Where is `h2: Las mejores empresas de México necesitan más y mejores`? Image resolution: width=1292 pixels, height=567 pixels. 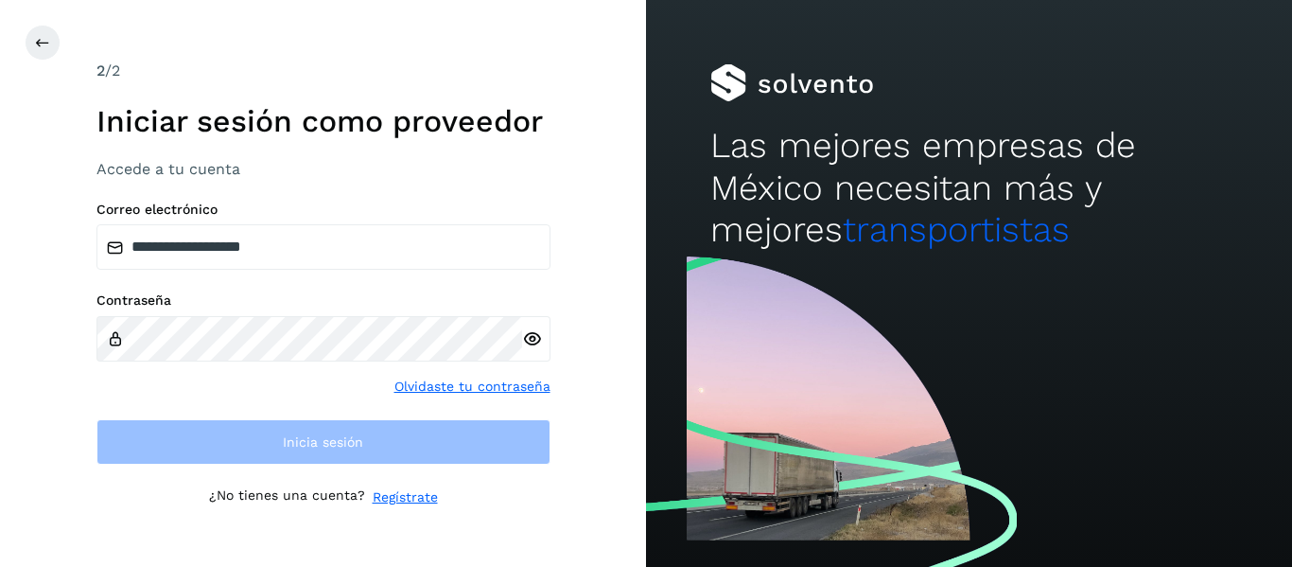 h2: Las mejores empresas de México necesitan más y mejores is located at coordinates (968, 187).